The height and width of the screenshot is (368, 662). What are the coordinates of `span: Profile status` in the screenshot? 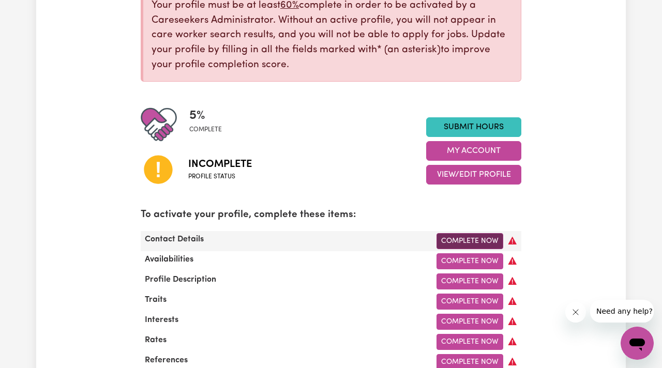 It's located at (220, 177).